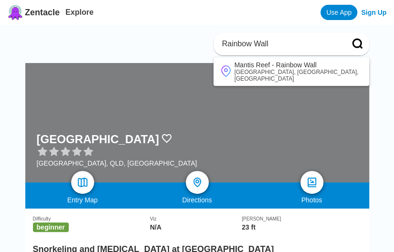 This screenshot has height=252, width=394. Describe the element at coordinates (280, 44) in the screenshot. I see `input: Enter a city, state, or country` at that location.